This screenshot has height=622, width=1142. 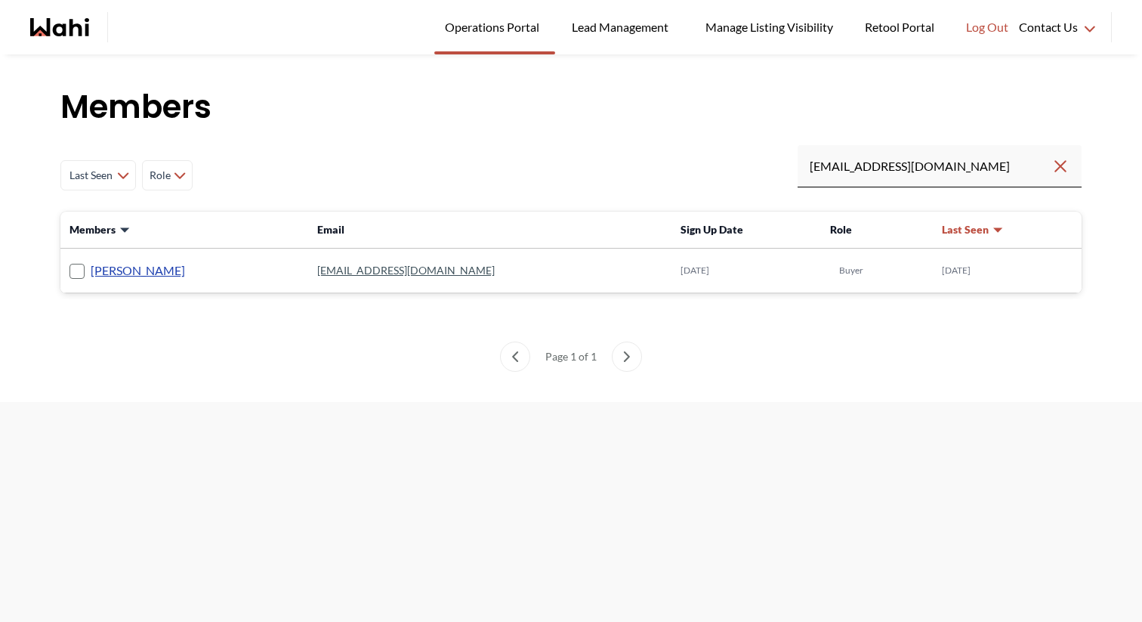 I want to click on span: Retool Portal, so click(x=902, y=27).